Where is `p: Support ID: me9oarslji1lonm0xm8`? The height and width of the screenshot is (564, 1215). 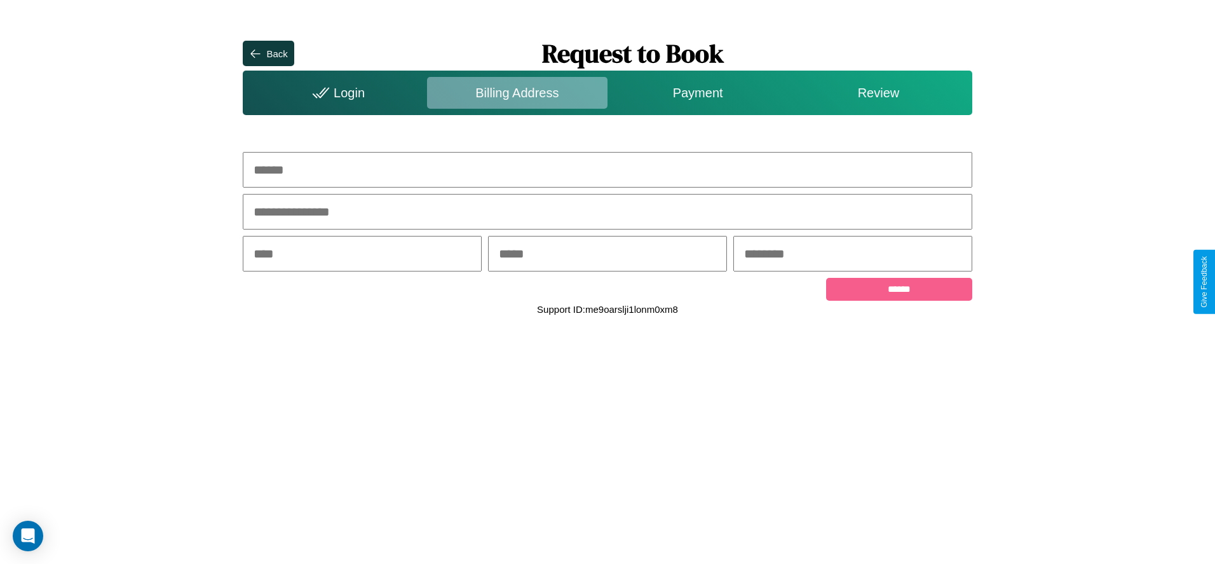 p: Support ID: me9oarslji1lonm0xm8 is located at coordinates (607, 309).